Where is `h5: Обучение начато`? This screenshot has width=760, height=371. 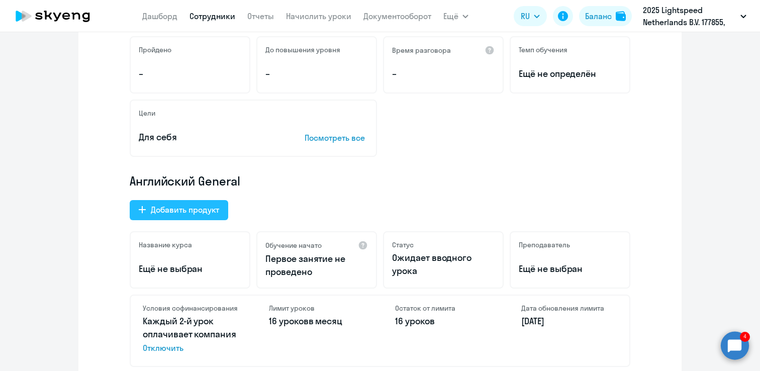
h5: Обучение начато is located at coordinates (294, 245).